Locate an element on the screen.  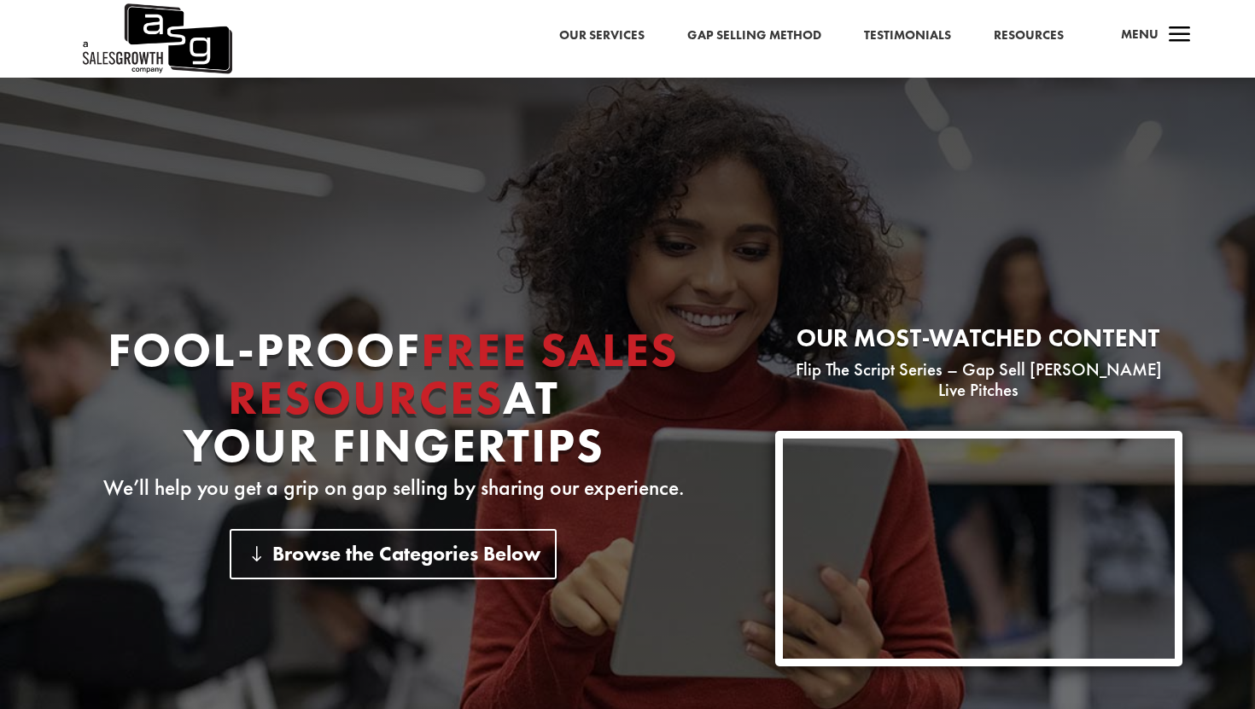
a: Our Services is located at coordinates (602, 36).